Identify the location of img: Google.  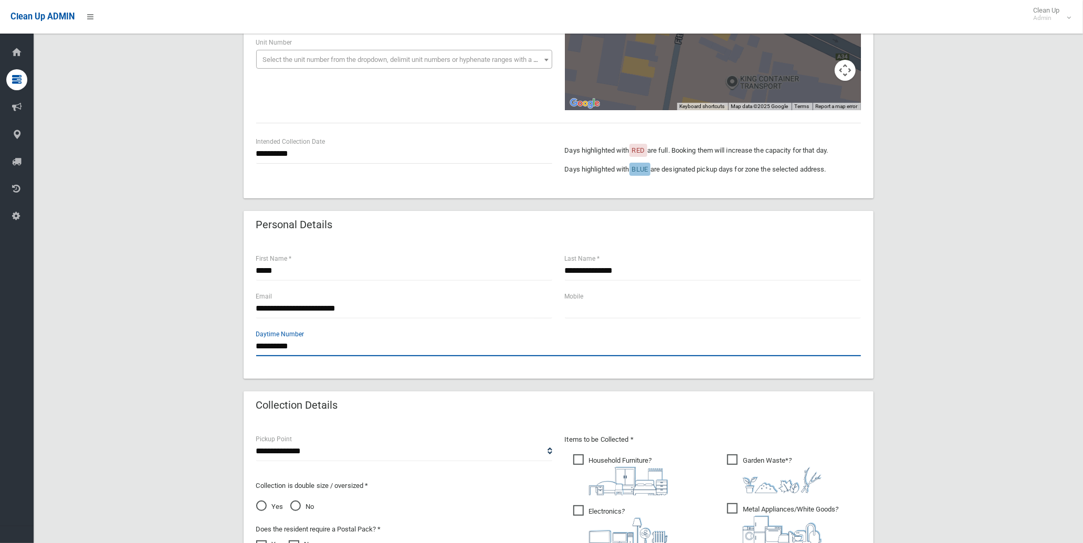
(585, 103).